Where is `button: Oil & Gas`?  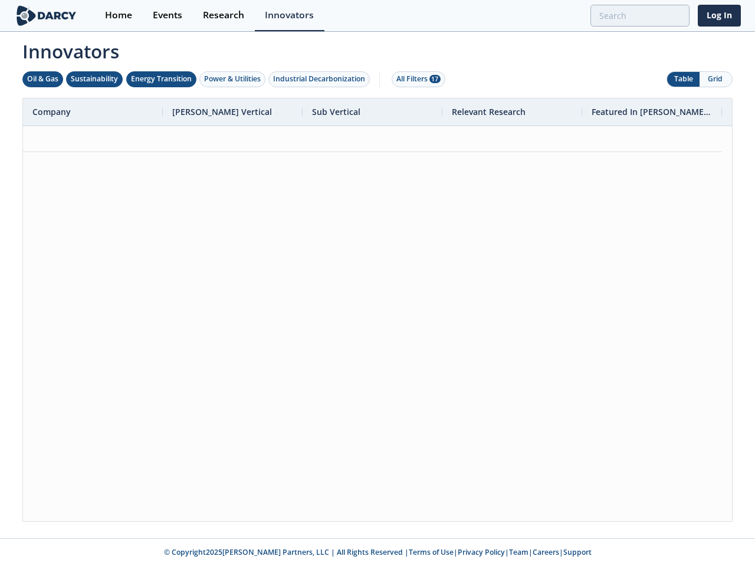 button: Oil & Gas is located at coordinates (42, 79).